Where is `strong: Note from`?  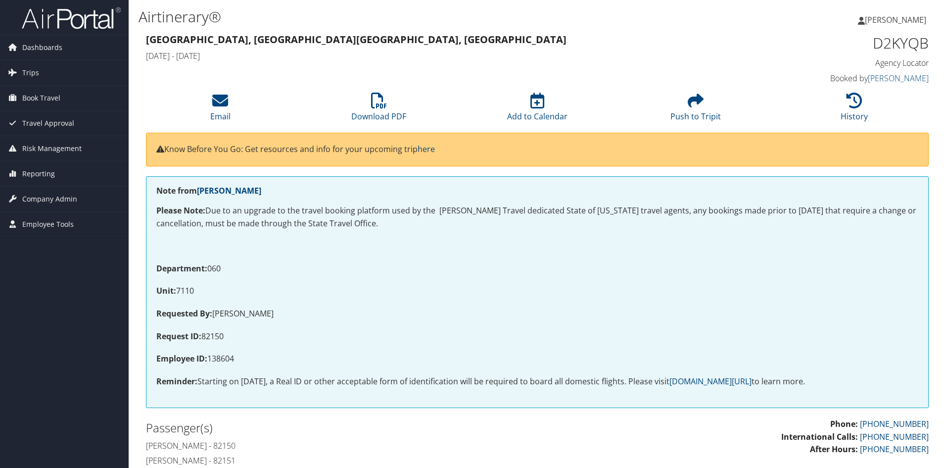
strong: Note from is located at coordinates (209, 191).